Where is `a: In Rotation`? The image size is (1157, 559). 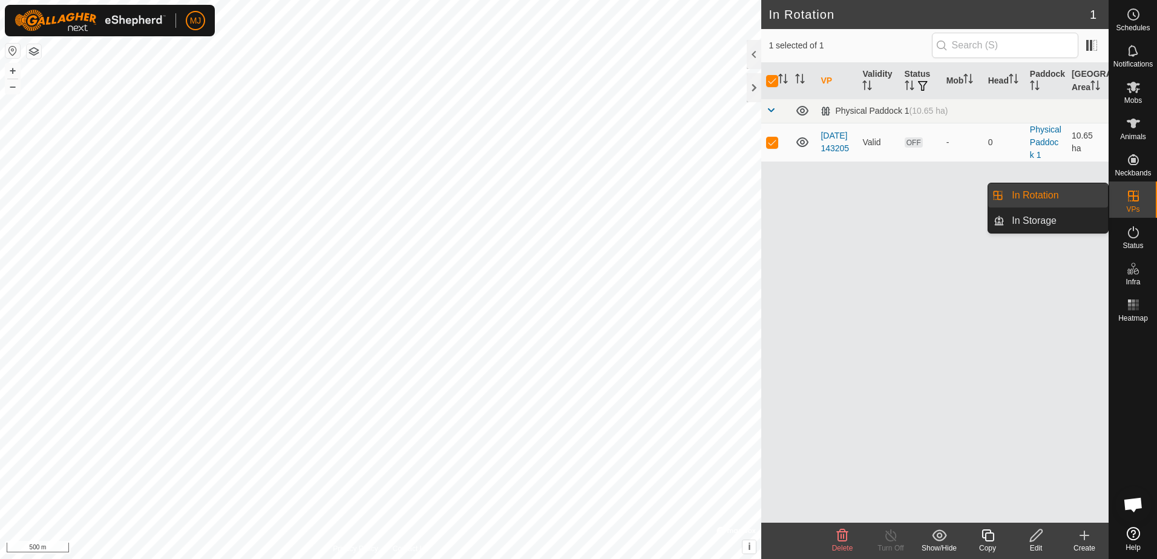
a: In Rotation is located at coordinates (1056, 195).